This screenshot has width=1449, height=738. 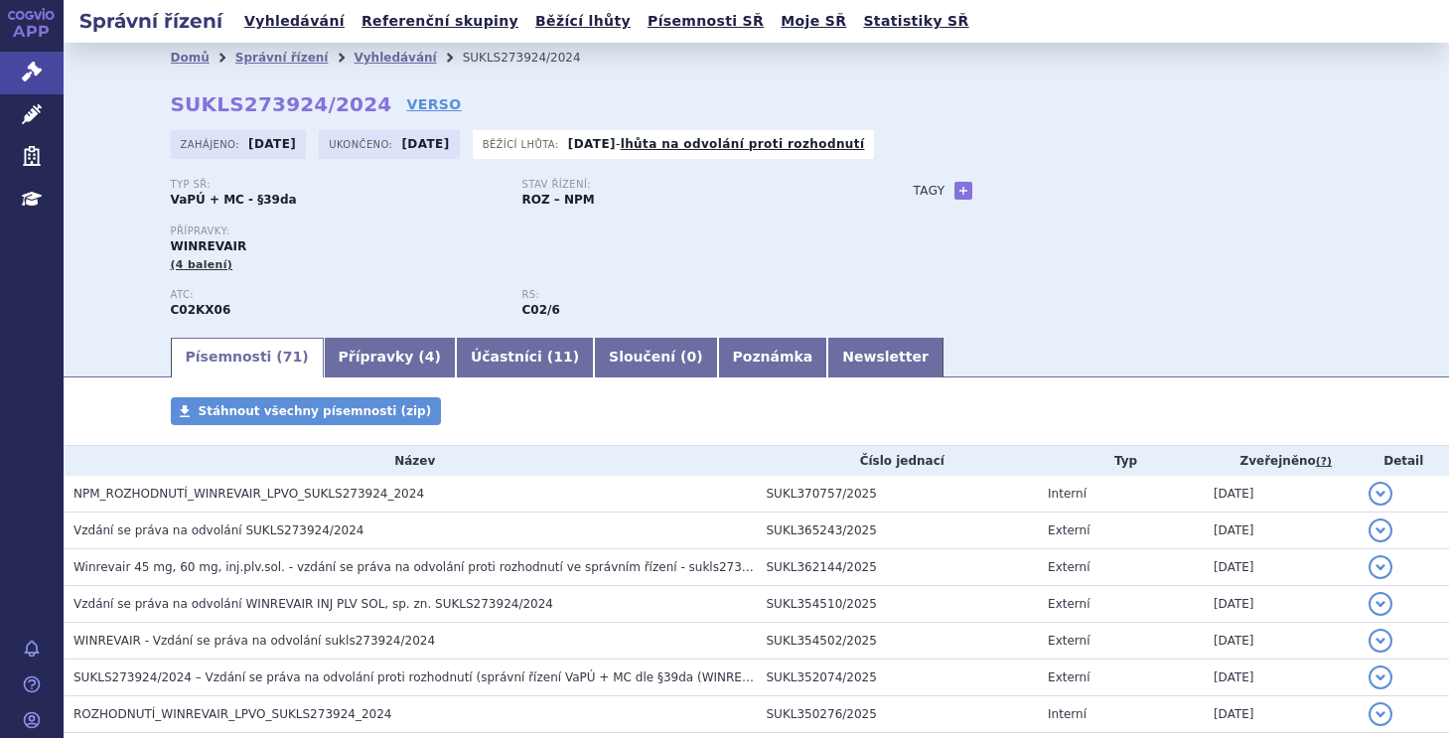 I want to click on strong: SOTATERCEPT, so click(x=201, y=310).